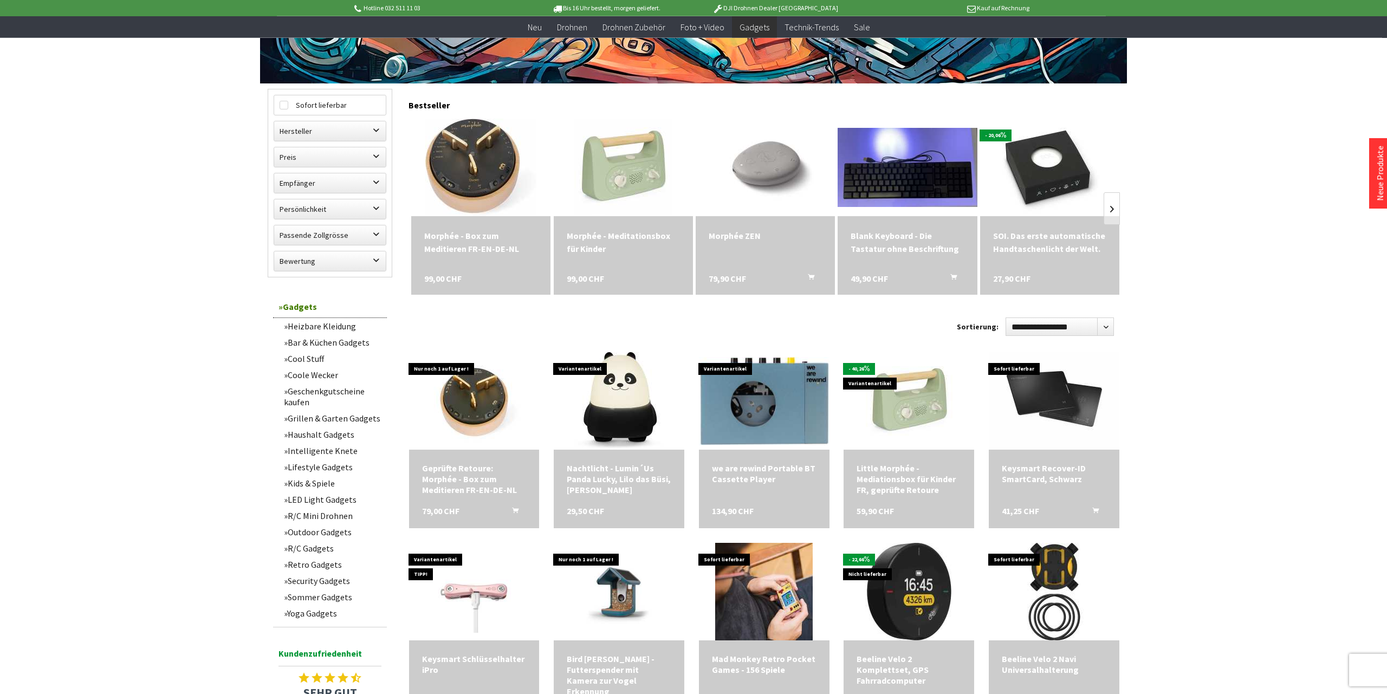 The width and height of the screenshot is (1387, 694). What do you see at coordinates (727, 279) in the screenshot?
I see `span: 79,90 CHF` at bounding box center [727, 279].